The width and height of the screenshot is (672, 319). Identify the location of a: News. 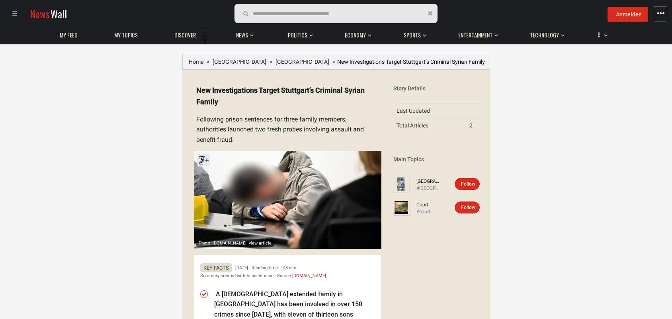
(242, 35).